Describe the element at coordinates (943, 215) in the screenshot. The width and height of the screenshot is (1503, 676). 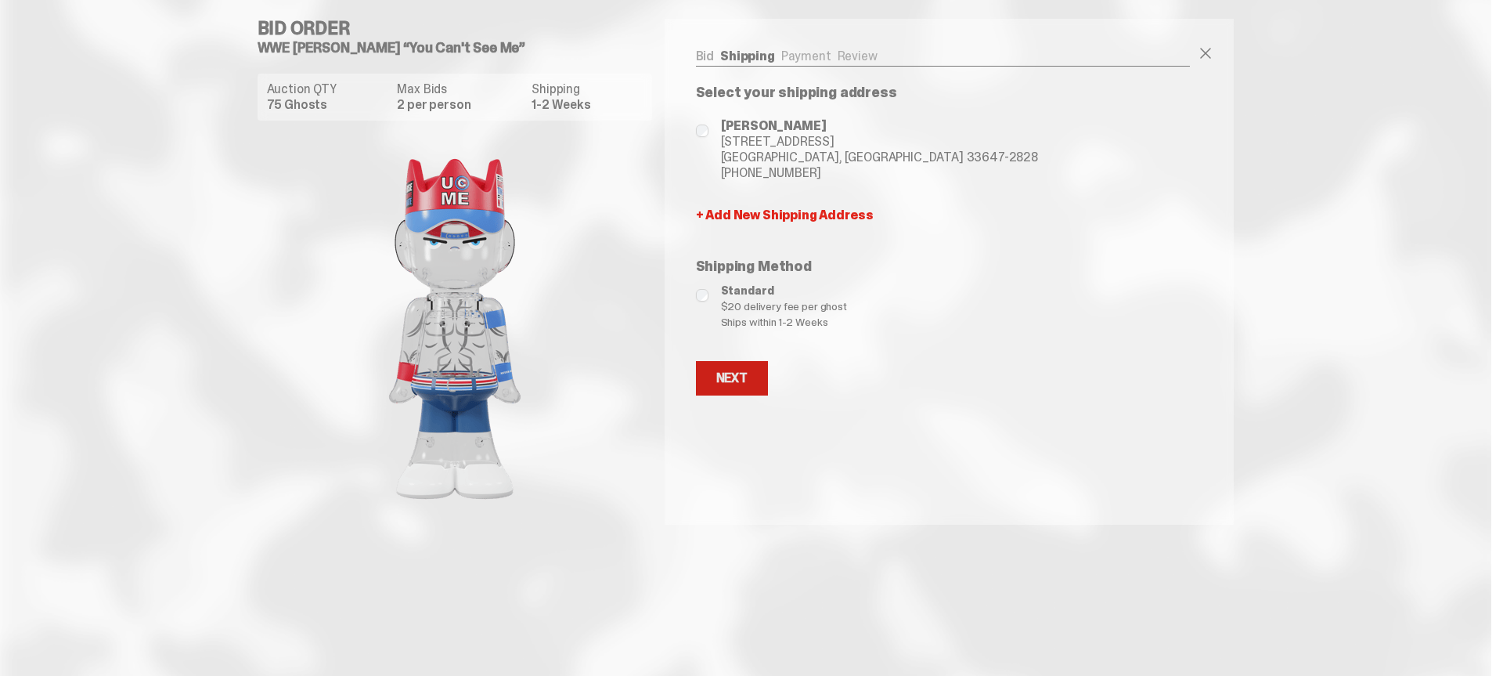
I see `a: + Add New Shipping Address` at that location.